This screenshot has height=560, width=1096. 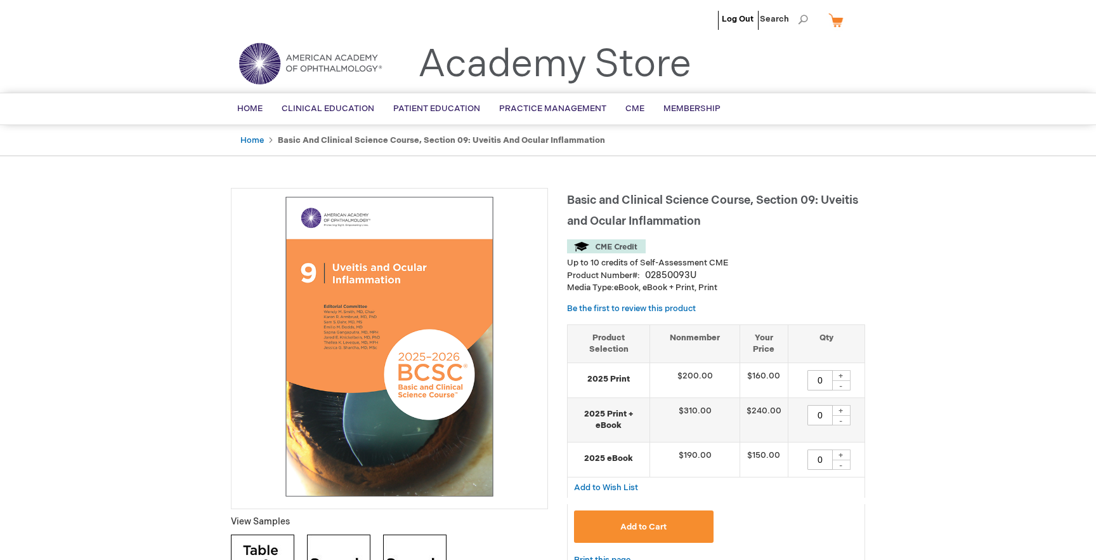 What do you see at coordinates (609, 419) in the screenshot?
I see `strong: 2025 Print + eBook` at bounding box center [609, 419].